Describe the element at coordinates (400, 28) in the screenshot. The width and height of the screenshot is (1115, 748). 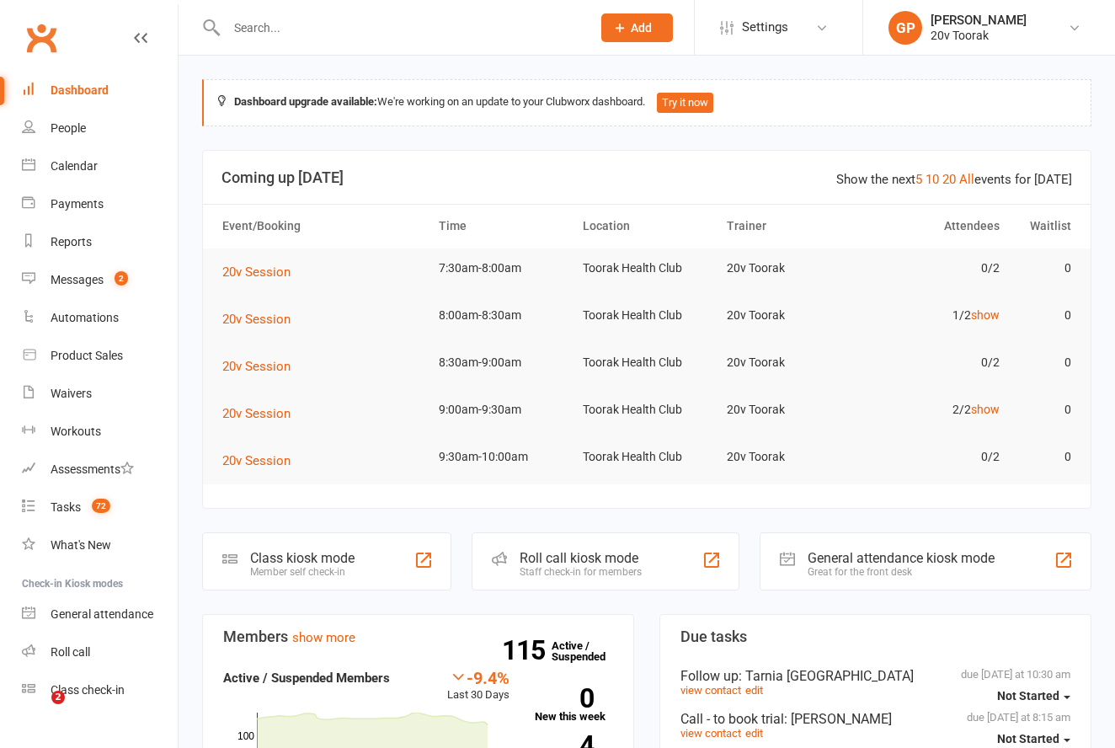
I see `input: Search...` at that location.